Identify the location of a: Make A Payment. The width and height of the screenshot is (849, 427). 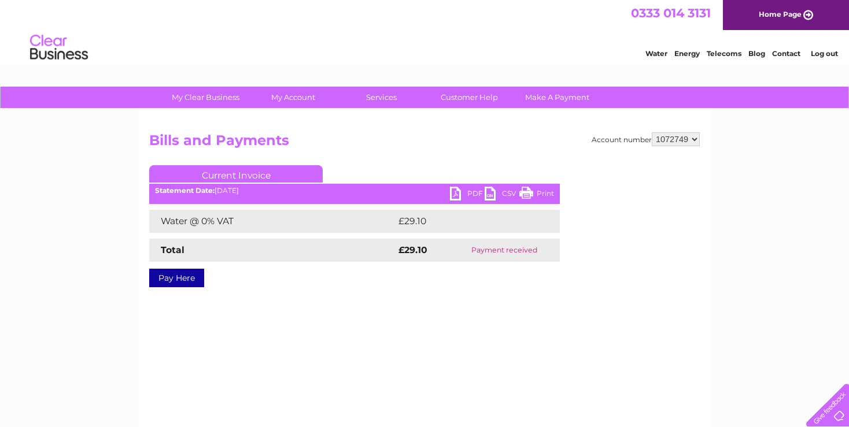
(557, 97).